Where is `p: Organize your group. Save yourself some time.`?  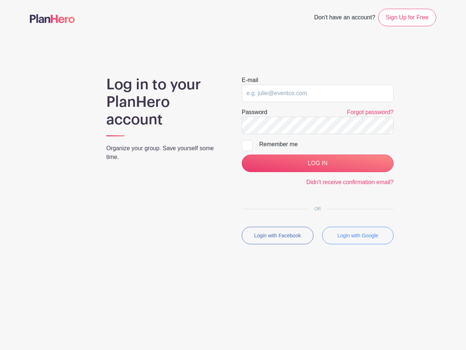 p: Organize your group. Save yourself some time. is located at coordinates (165, 153).